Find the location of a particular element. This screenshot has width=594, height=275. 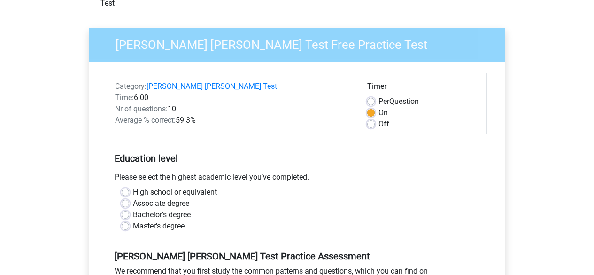

div: 10 is located at coordinates (234, 109).